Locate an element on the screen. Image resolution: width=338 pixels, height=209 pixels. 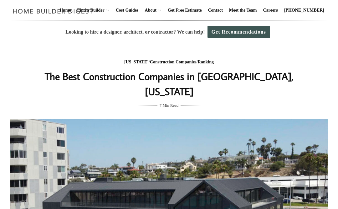
a: About is located at coordinates (149, 10).